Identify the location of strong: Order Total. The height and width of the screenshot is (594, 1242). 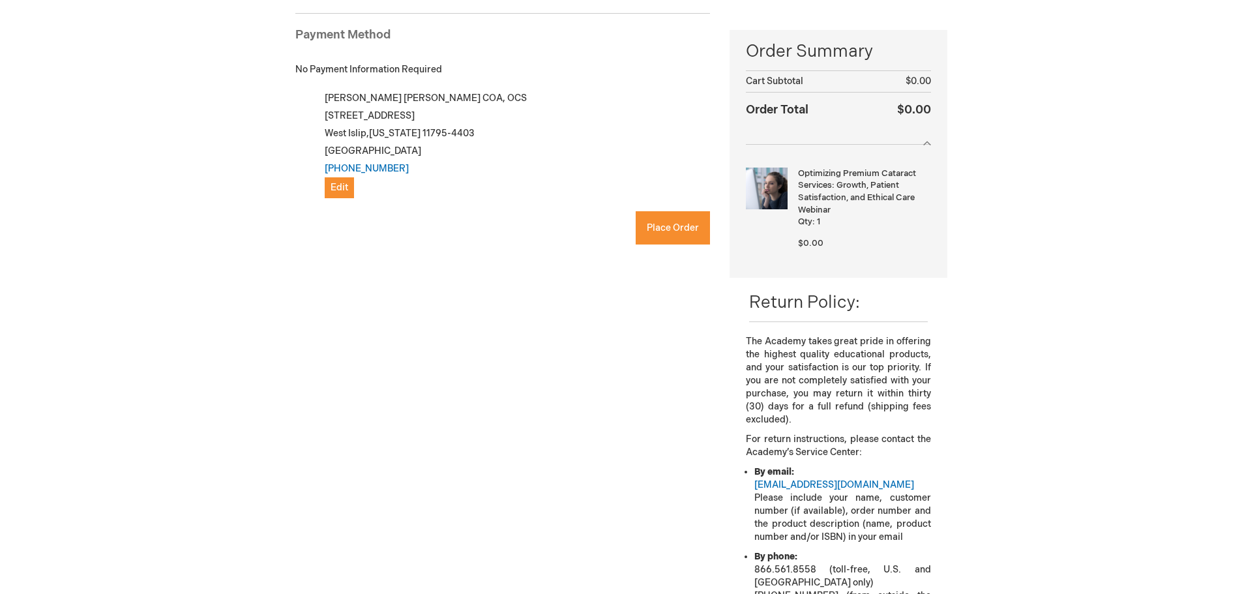
(777, 109).